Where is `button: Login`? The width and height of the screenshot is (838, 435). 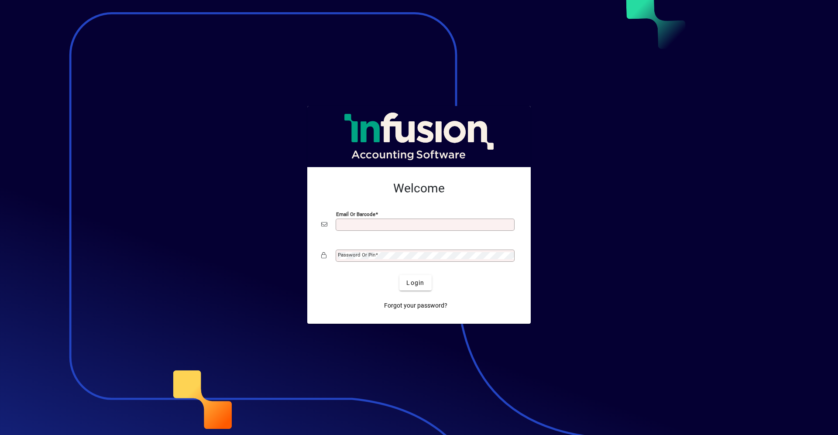 button: Login is located at coordinates (415, 283).